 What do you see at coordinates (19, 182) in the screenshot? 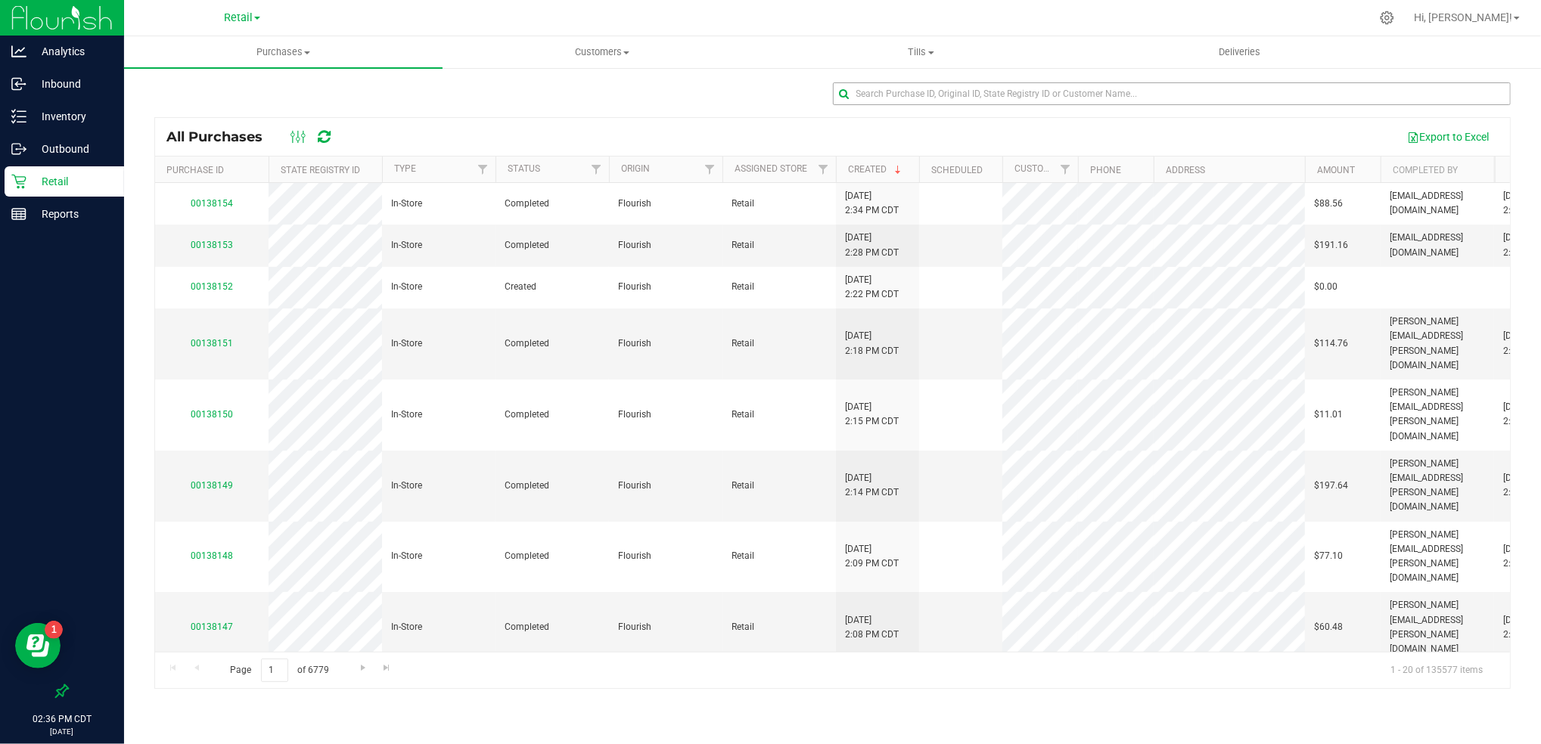
I see `inline-svg: Retail` at bounding box center [19, 182].